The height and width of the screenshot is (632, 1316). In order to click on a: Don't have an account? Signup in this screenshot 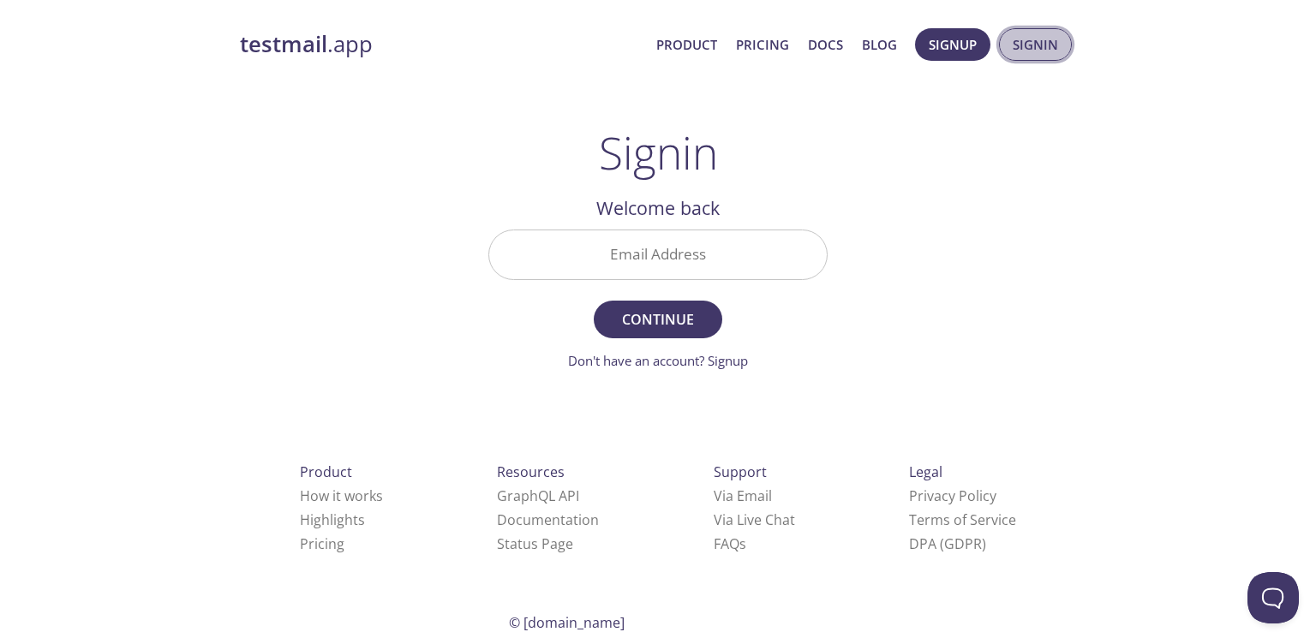, I will do `click(658, 361)`.